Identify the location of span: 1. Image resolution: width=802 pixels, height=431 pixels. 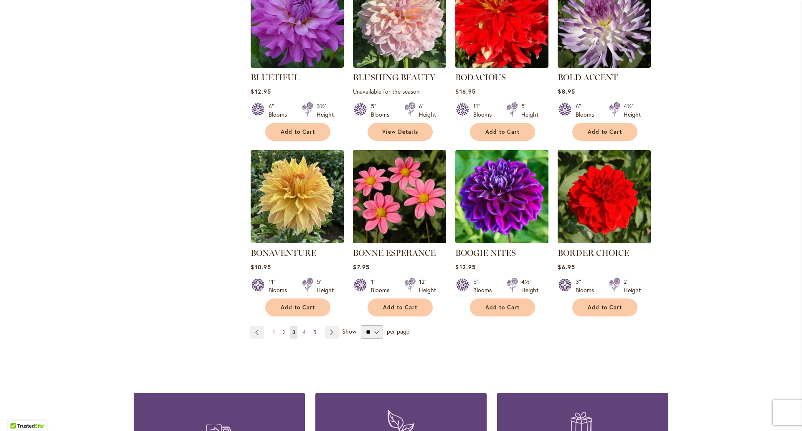
(274, 332).